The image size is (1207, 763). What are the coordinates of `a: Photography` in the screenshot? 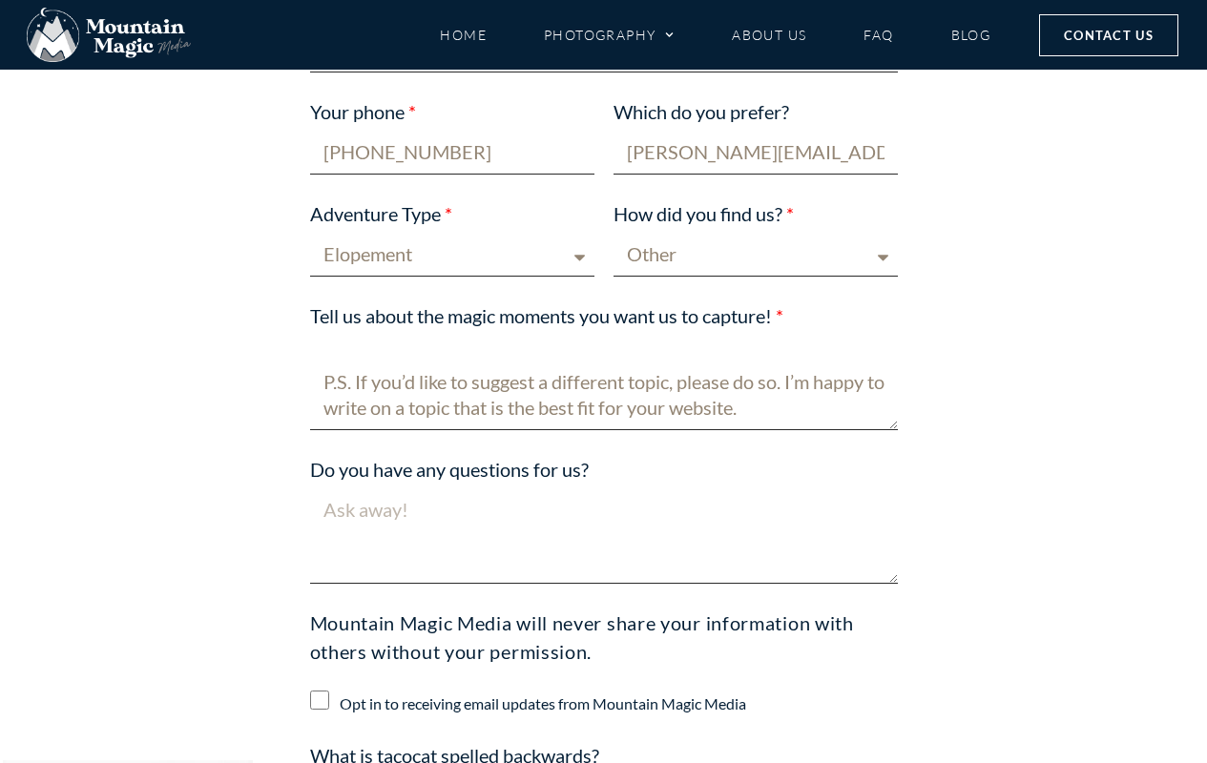 It's located at (609, 34).